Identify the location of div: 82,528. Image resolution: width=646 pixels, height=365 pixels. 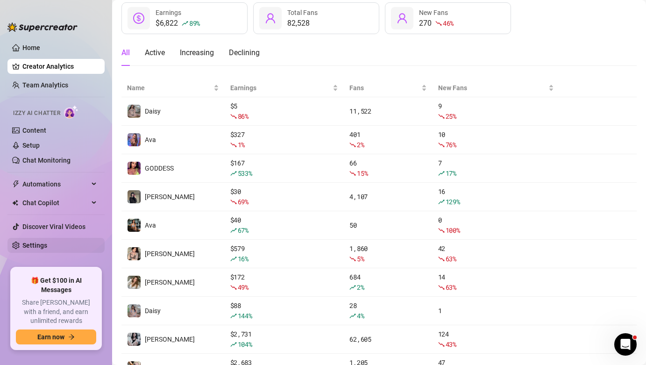
(302, 23).